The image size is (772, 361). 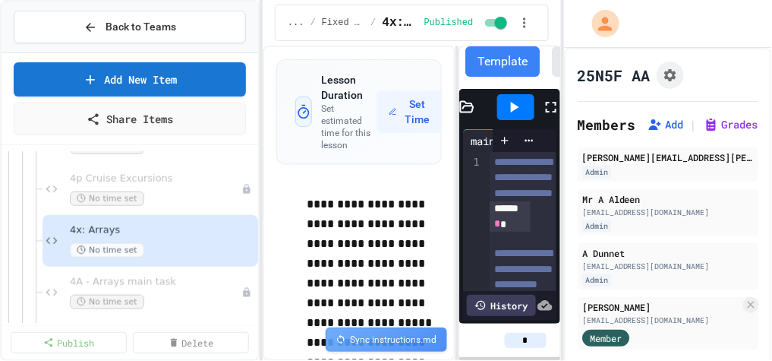 What do you see at coordinates (607, 125) in the screenshot?
I see `h2: Members` at bounding box center [607, 125].